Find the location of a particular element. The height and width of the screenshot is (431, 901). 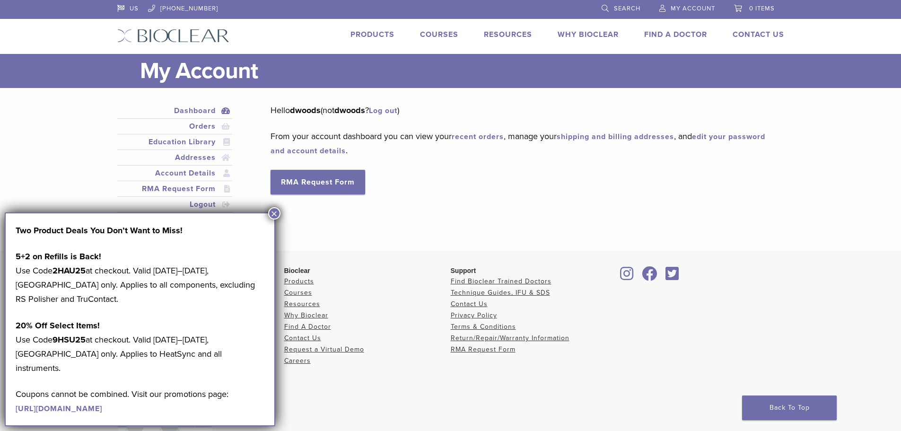

p: Hello (not ? ) is located at coordinates (520, 110).